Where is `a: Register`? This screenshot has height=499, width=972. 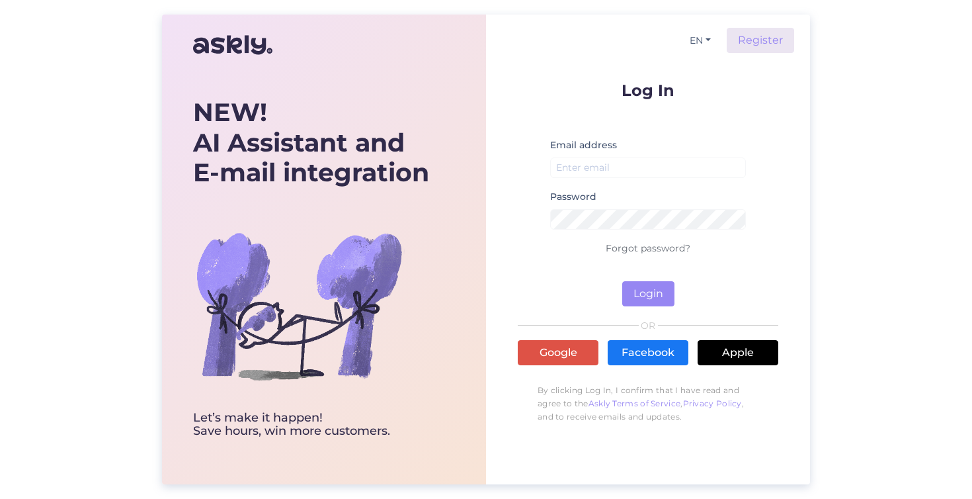 a: Register is located at coordinates (760, 40).